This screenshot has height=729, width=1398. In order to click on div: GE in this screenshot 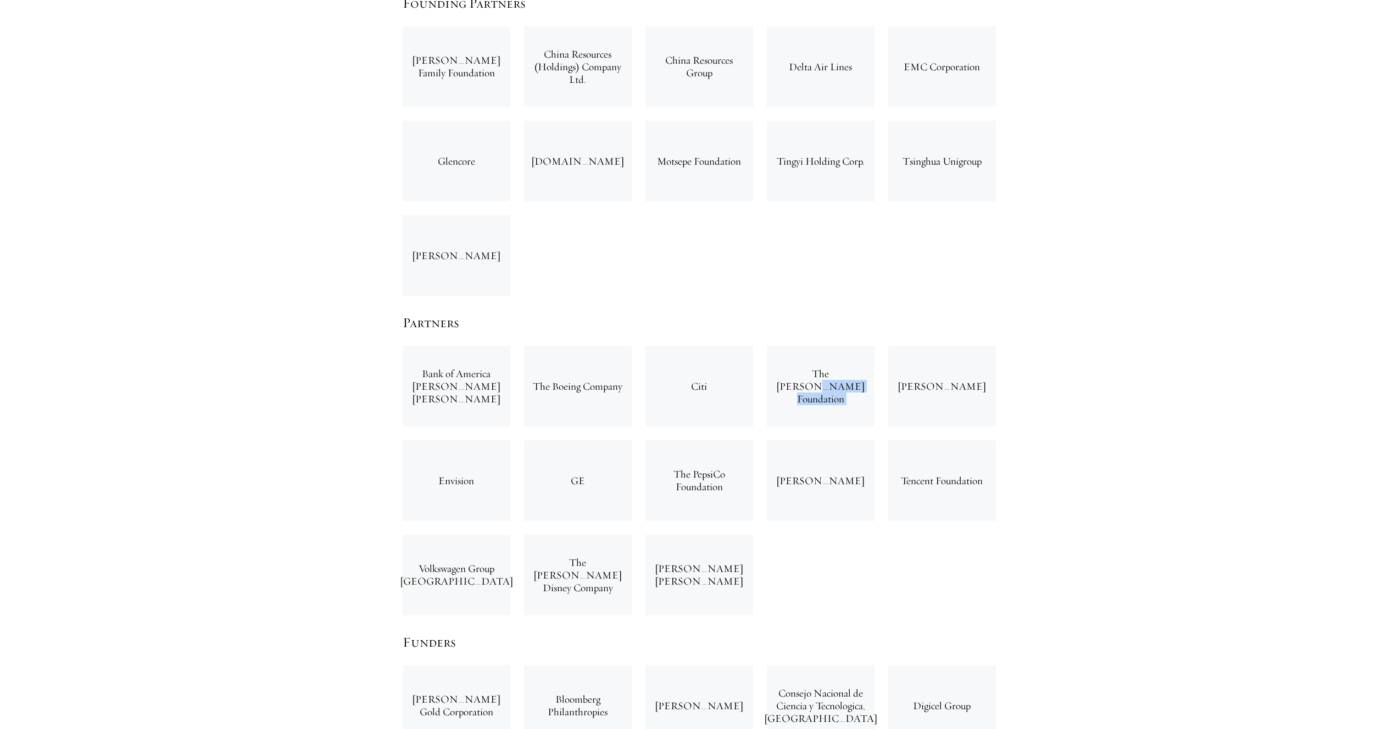, I will do `click(578, 481)`.